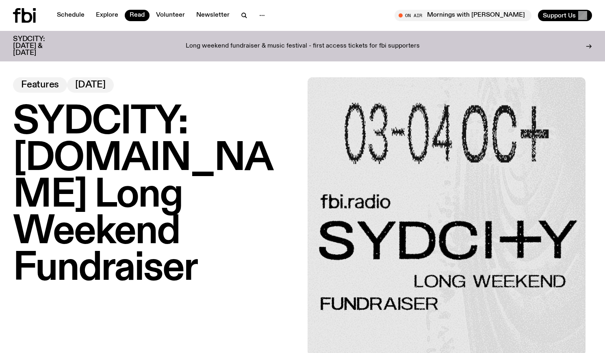 This screenshot has height=353, width=605. Describe the element at coordinates (107, 15) in the screenshot. I see `a: Explore` at that location.